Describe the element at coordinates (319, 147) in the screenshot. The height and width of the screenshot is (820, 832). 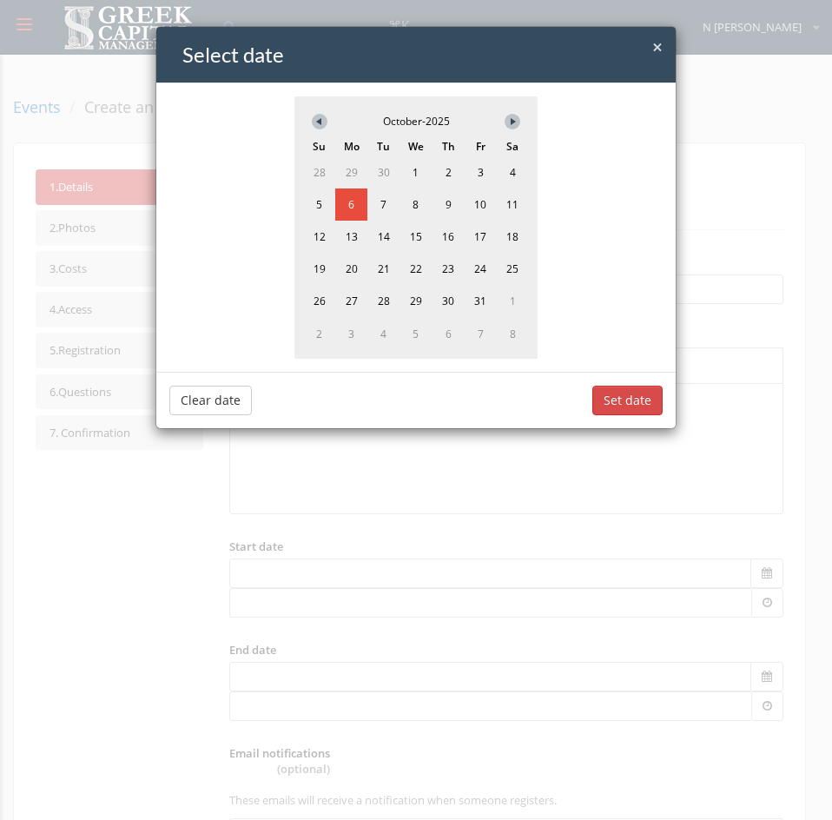
I see `span: Su` at that location.